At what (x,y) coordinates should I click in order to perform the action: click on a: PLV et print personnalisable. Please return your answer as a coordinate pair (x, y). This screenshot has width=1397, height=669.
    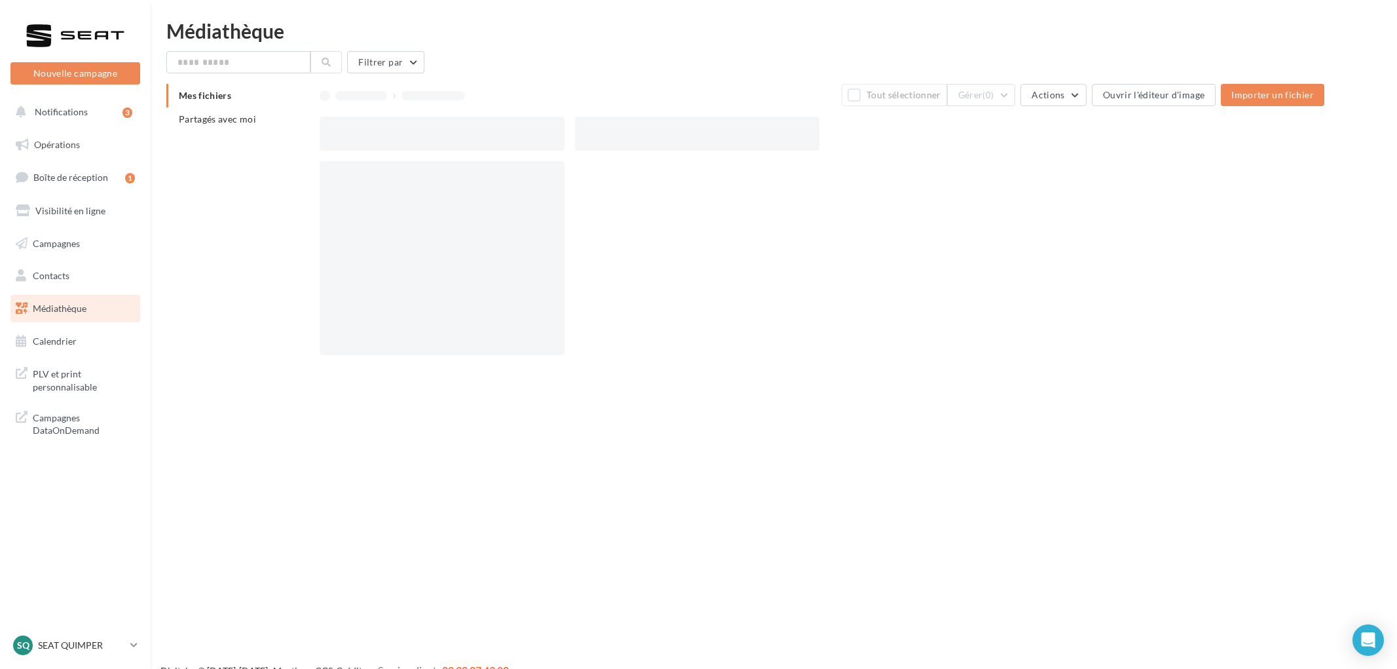
    Looking at the image, I should click on (75, 379).